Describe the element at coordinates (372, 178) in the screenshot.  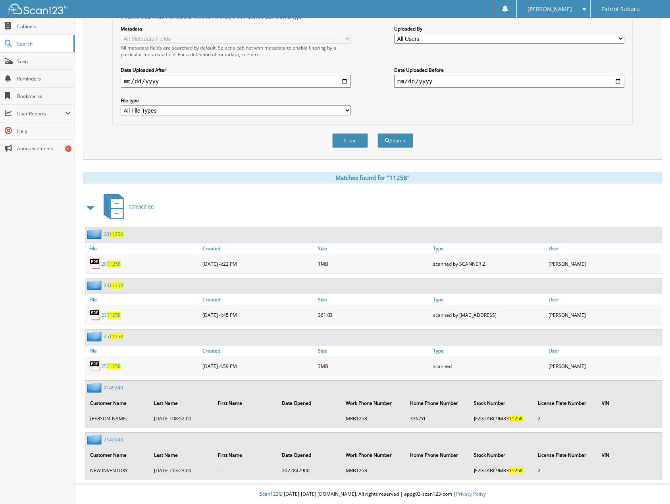
I see `div: Matches found for "11258"` at that location.